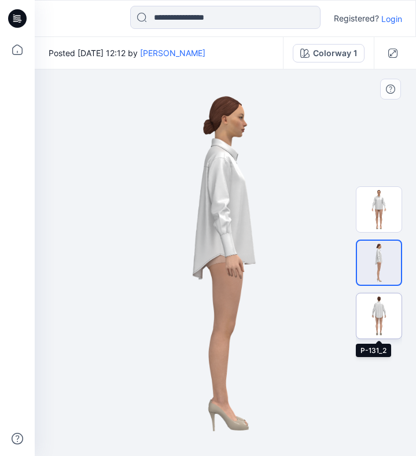  I want to click on p: Login, so click(392, 19).